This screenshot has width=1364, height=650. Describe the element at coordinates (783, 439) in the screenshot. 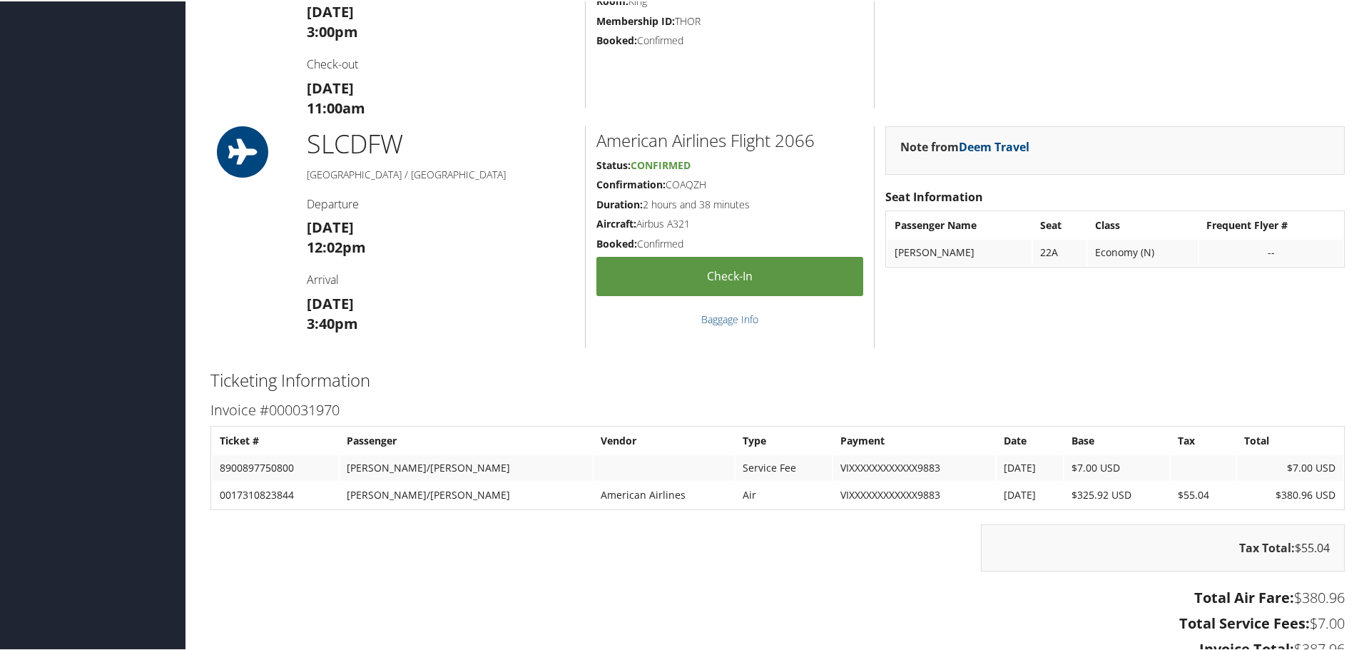

I see `th: Type` at that location.